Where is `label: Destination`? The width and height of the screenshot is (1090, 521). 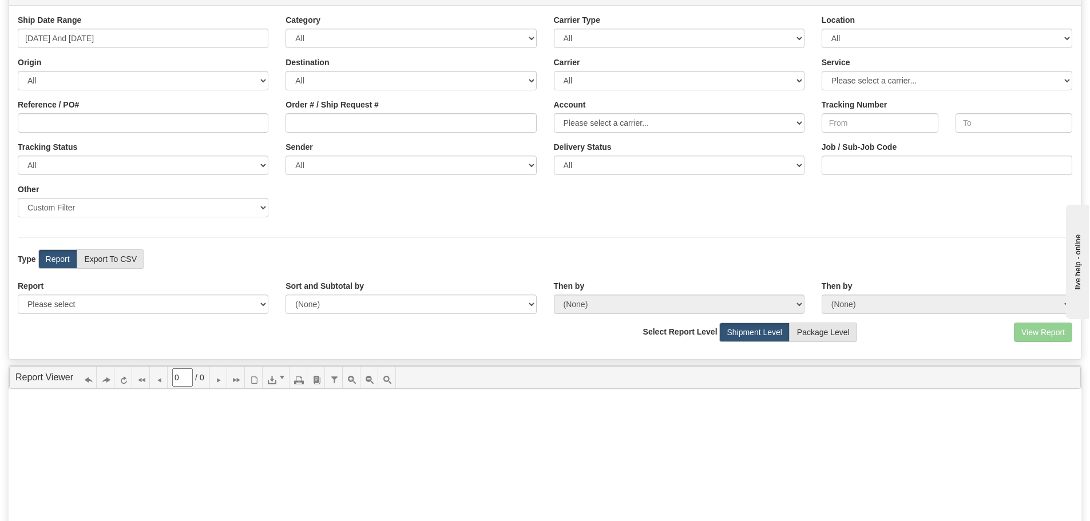 label: Destination is located at coordinates (307, 62).